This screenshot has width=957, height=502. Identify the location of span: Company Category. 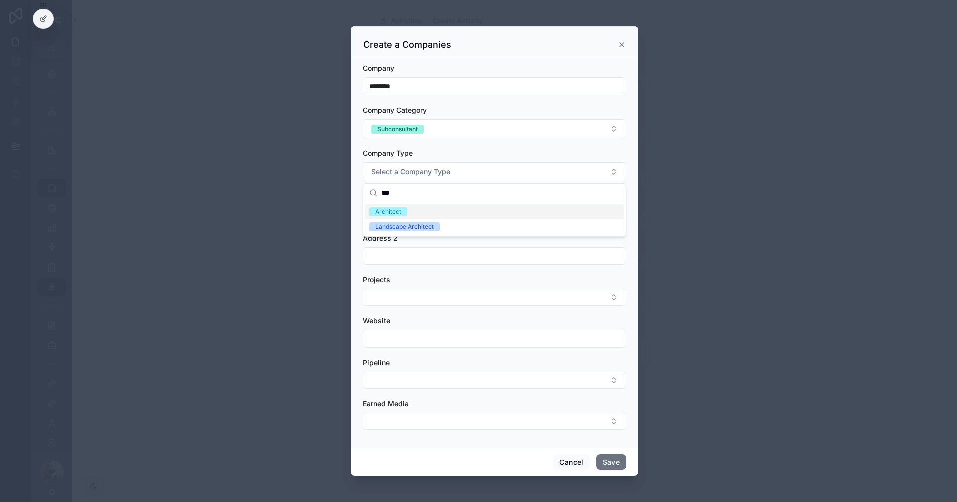
(395, 110).